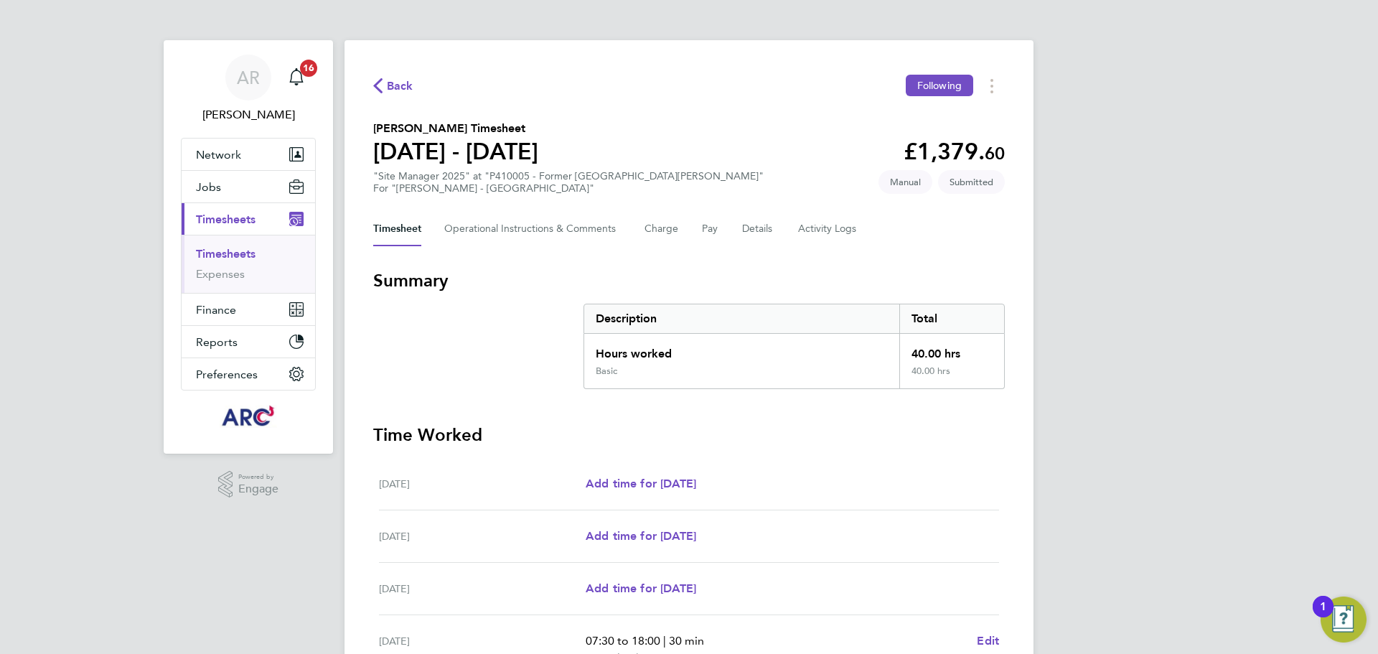  I want to click on div: Timesheets, so click(248, 263).